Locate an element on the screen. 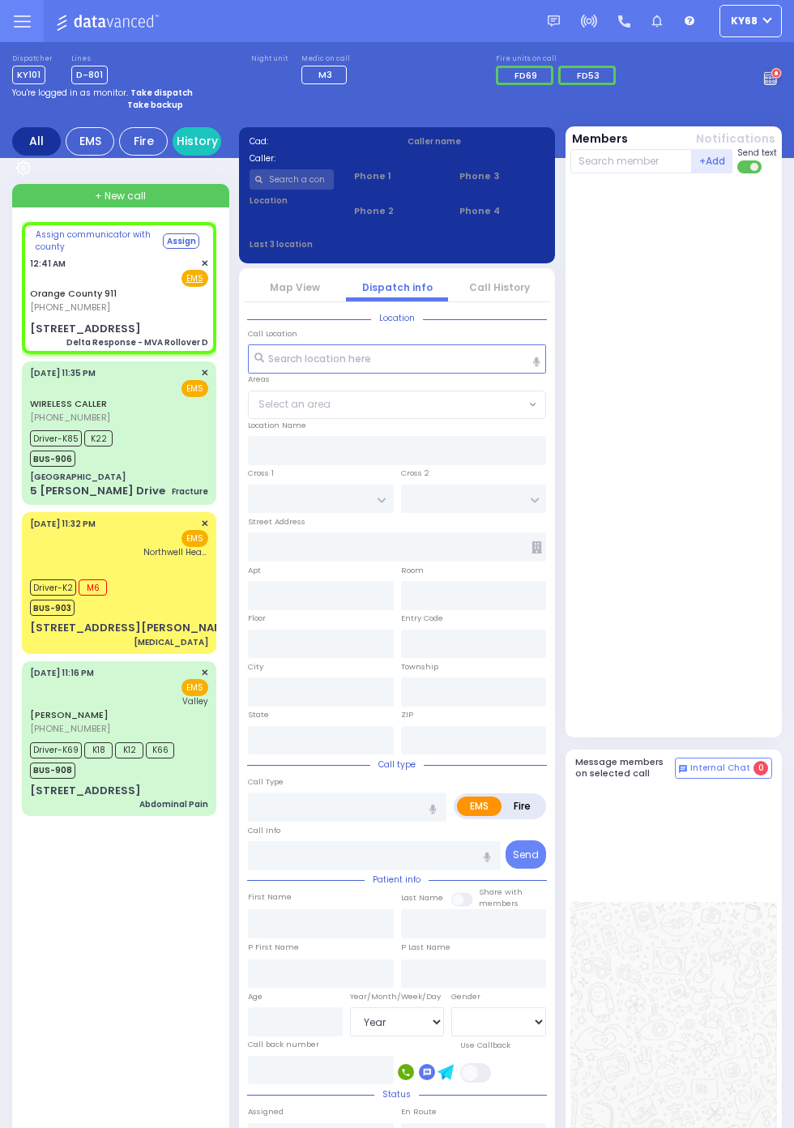  label: Cross 1 is located at coordinates (261, 473).